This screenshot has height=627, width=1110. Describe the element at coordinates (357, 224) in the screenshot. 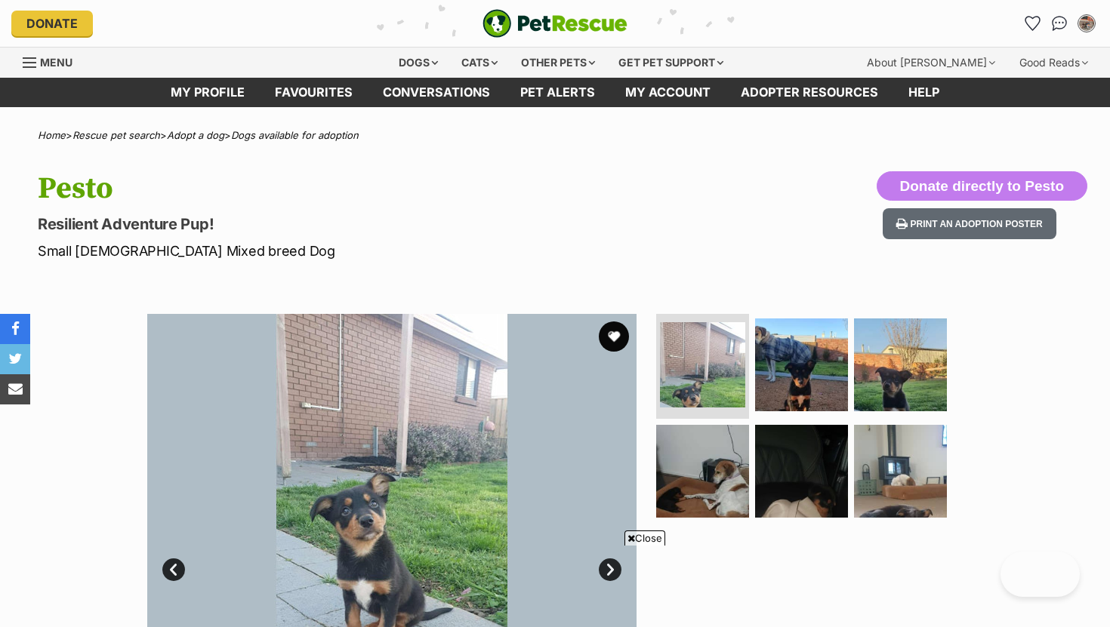

I see `p: Resilient Adventure Pup!` at that location.